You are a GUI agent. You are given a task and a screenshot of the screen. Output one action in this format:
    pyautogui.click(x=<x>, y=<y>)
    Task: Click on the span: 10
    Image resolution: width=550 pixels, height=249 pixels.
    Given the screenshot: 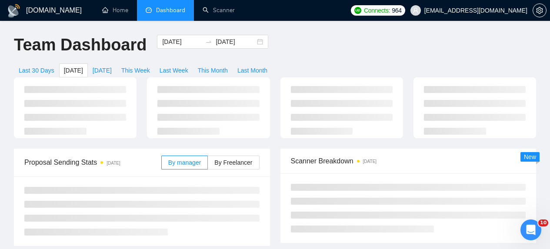 What is the action you would take?
    pyautogui.click(x=543, y=223)
    